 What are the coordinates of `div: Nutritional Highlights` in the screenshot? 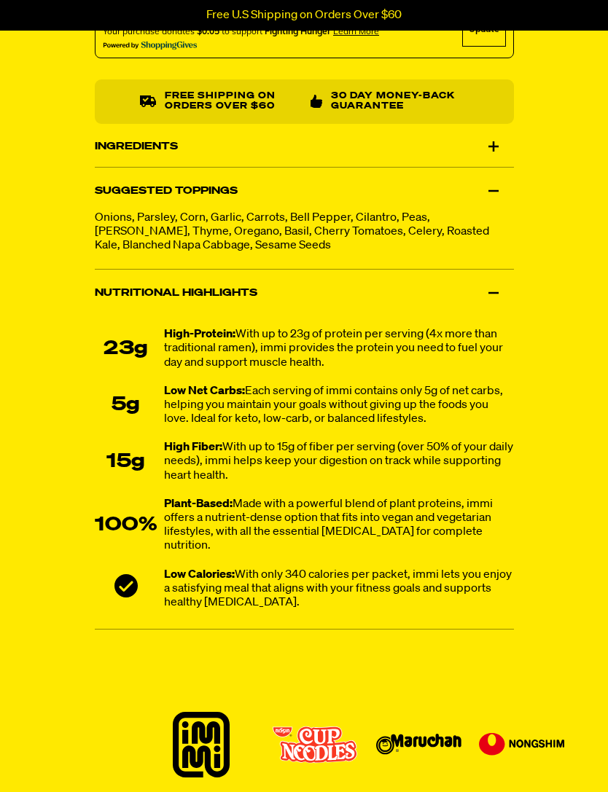 It's located at (304, 294).